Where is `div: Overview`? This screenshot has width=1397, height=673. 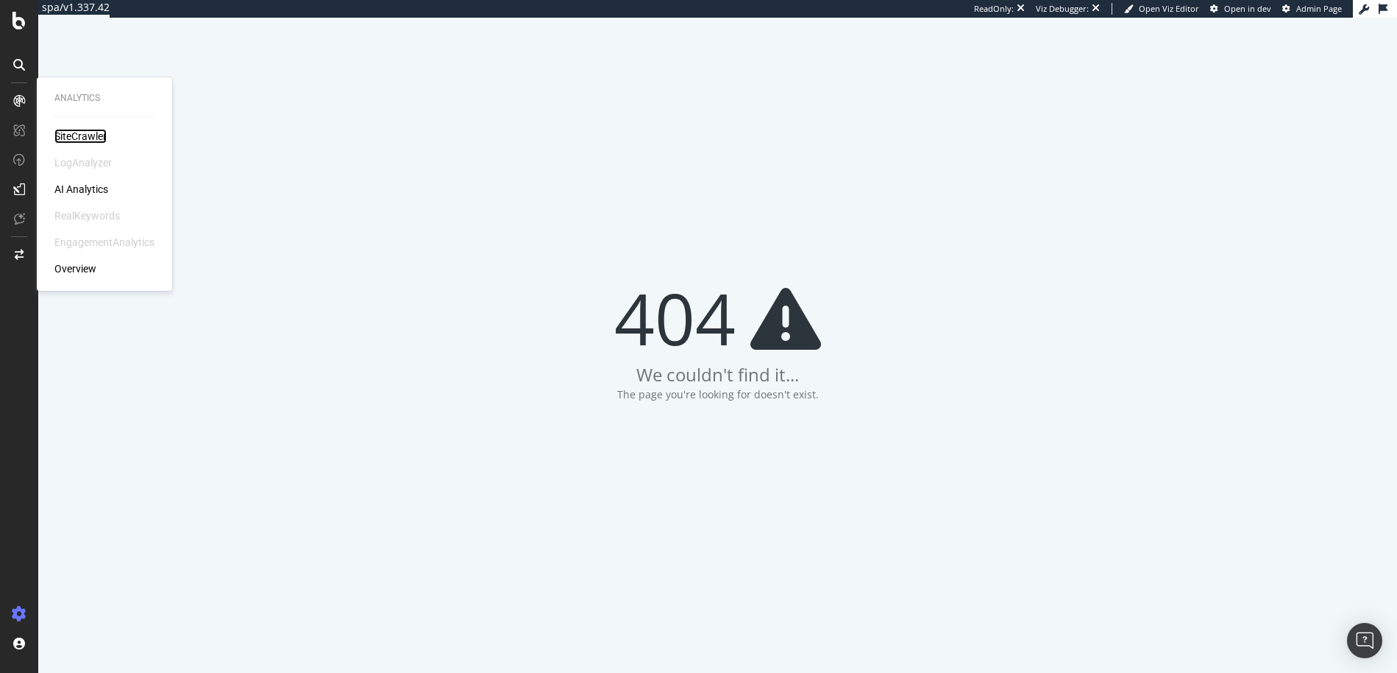 div: Overview is located at coordinates (75, 269).